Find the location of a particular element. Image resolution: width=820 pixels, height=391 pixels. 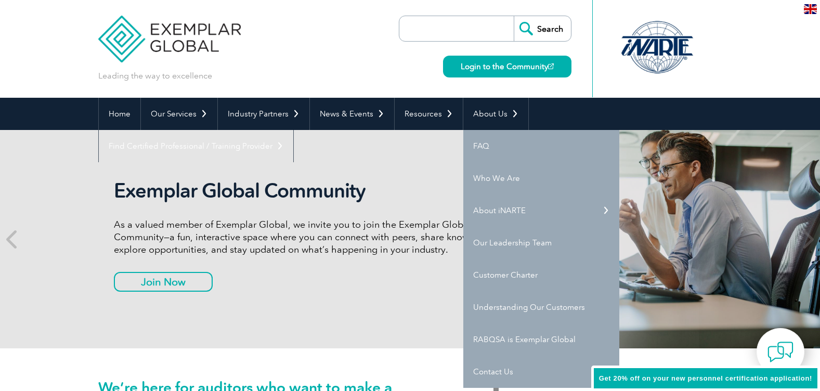

img: en is located at coordinates (810, 9).